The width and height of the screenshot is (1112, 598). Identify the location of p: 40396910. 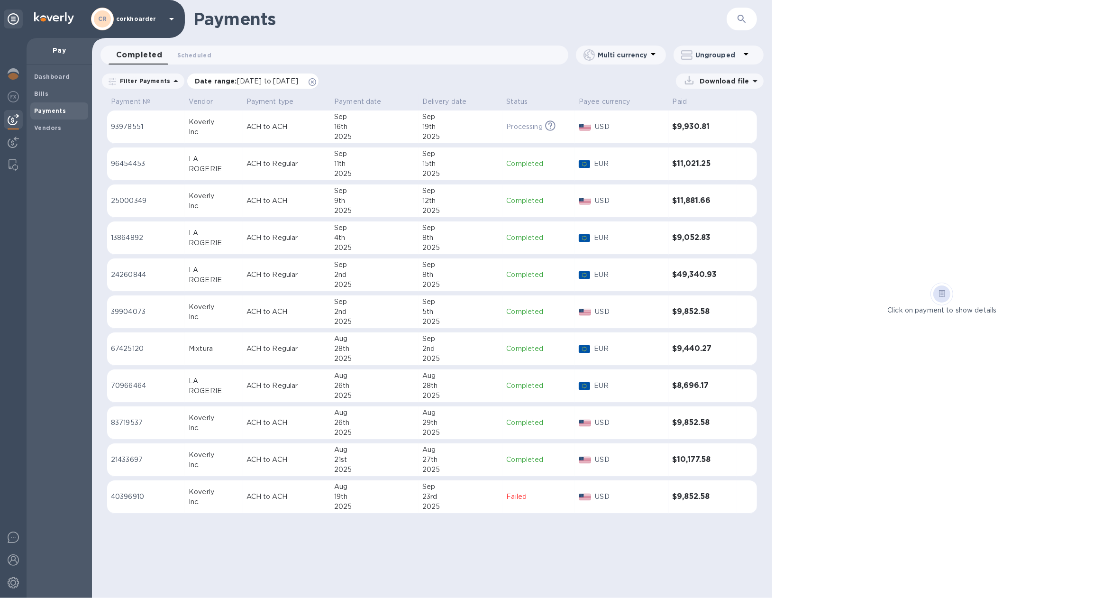
(146, 496).